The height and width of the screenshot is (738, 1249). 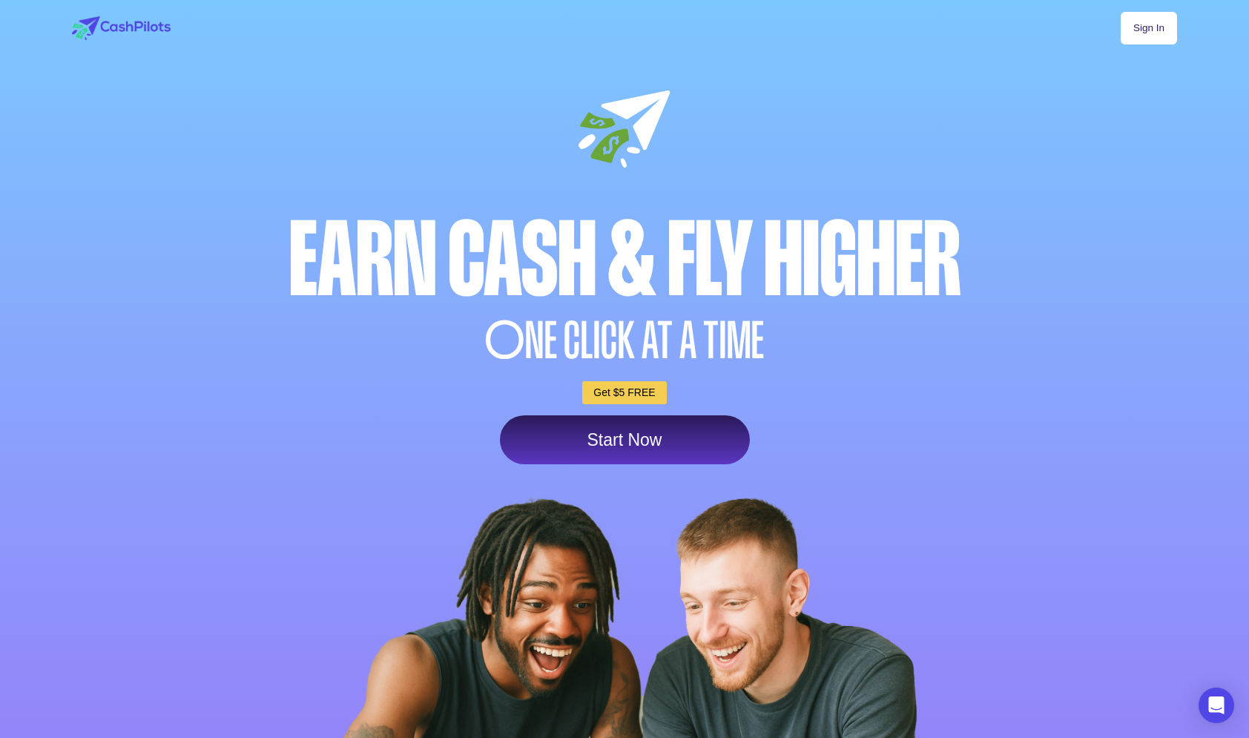 I want to click on a: Get $5 FREE, so click(x=624, y=392).